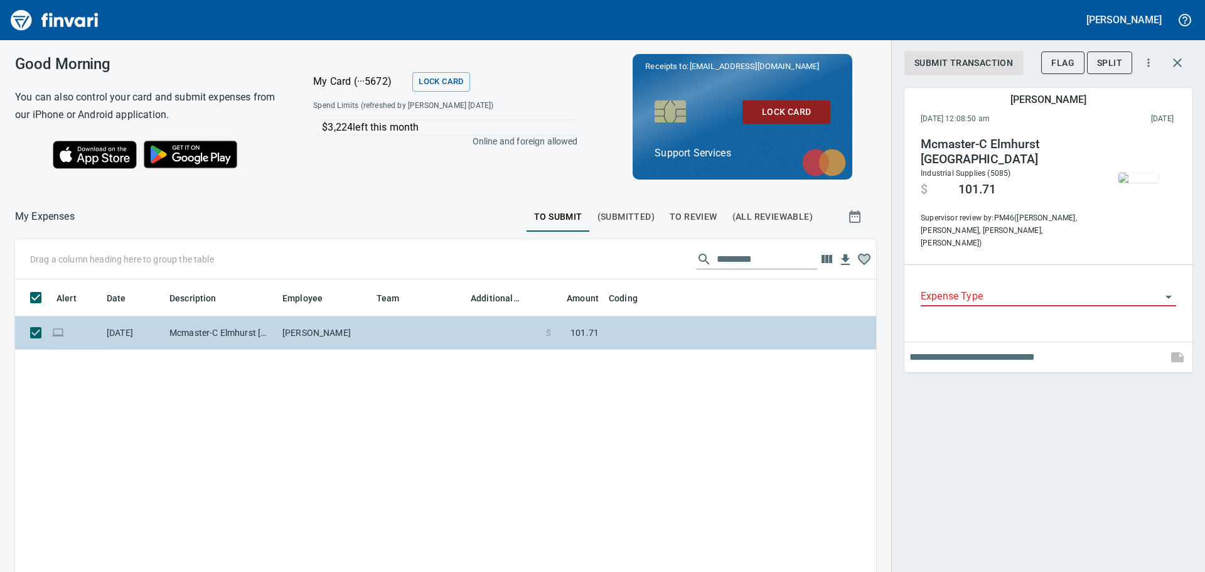 This screenshot has width=1205, height=572. Describe the element at coordinates (148, 106) in the screenshot. I see `h6: You can also control your card and submit expenses from our iPhone or Android application.` at that location.